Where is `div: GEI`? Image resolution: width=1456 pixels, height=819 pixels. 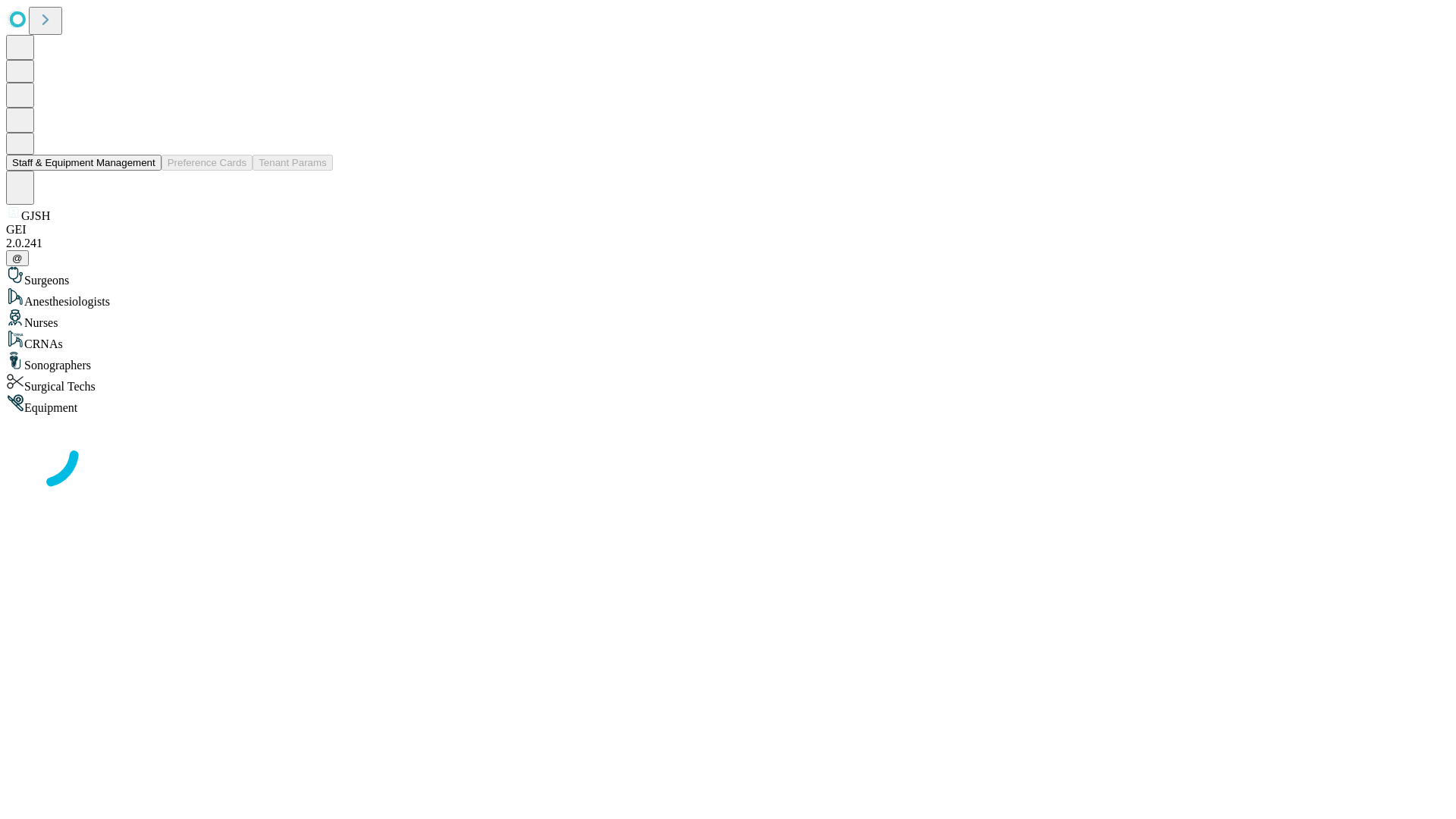 div: GEI is located at coordinates (728, 229).